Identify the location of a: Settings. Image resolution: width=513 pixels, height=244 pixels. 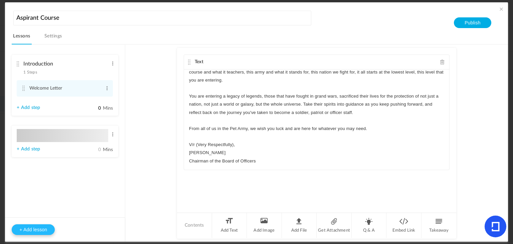
(53, 38).